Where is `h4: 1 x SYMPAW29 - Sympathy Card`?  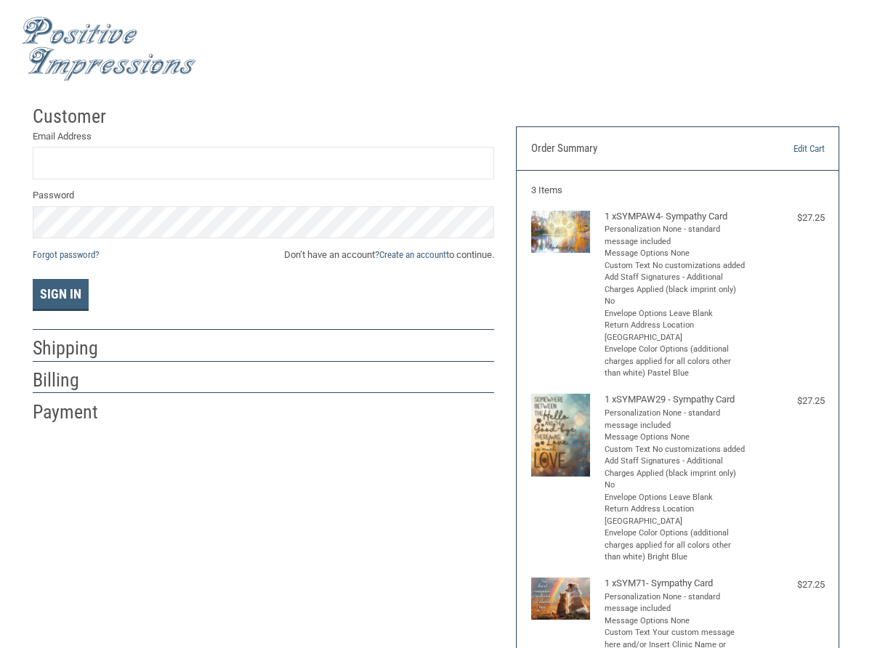
h4: 1 x SYMPAW29 - Sympathy Card is located at coordinates (676, 400).